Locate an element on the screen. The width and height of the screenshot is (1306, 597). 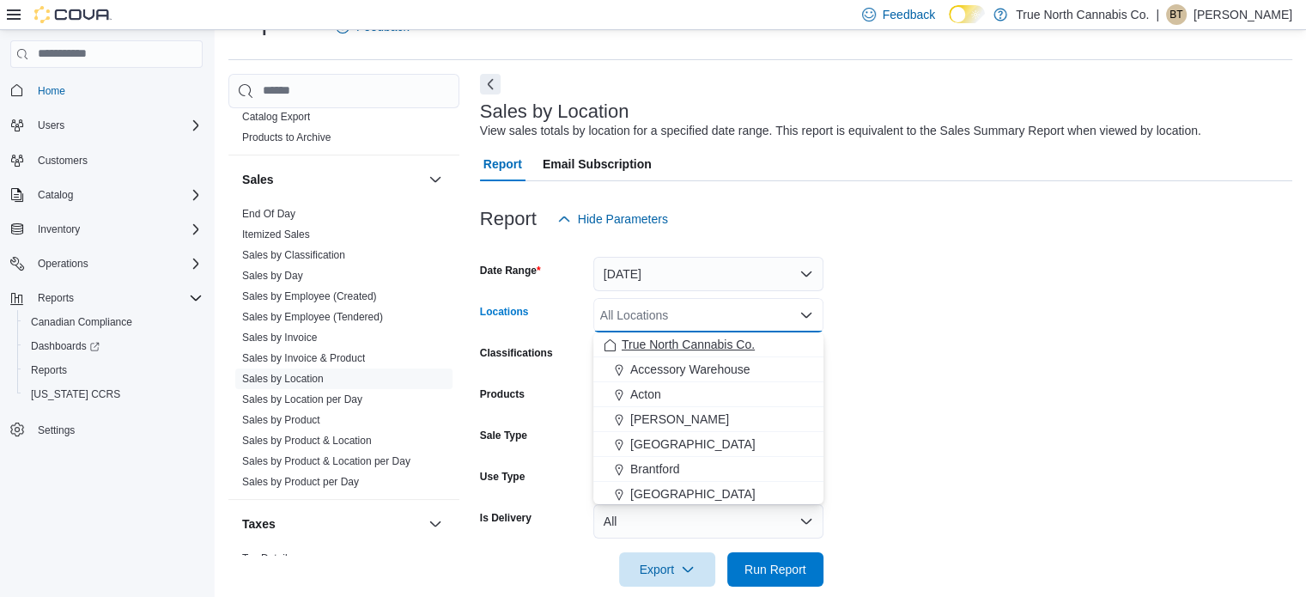
span: Report is located at coordinates (502, 164).